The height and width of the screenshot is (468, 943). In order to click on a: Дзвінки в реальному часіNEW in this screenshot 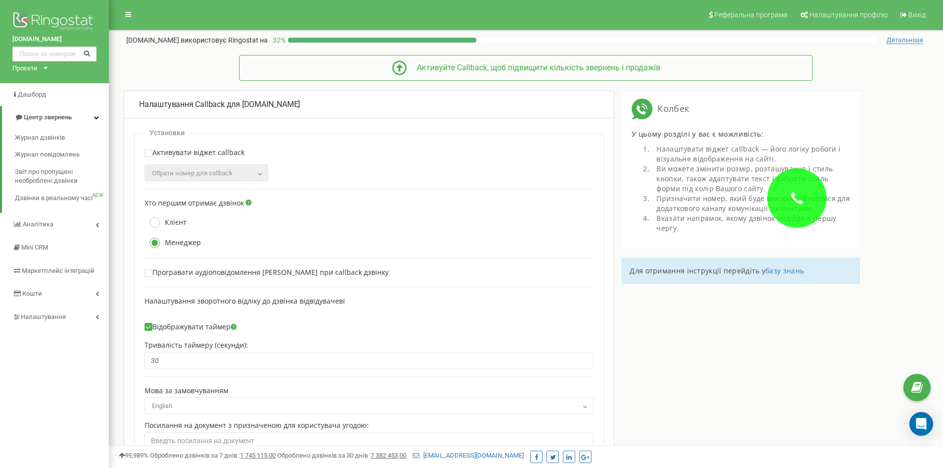, I will do `click(62, 198)`.